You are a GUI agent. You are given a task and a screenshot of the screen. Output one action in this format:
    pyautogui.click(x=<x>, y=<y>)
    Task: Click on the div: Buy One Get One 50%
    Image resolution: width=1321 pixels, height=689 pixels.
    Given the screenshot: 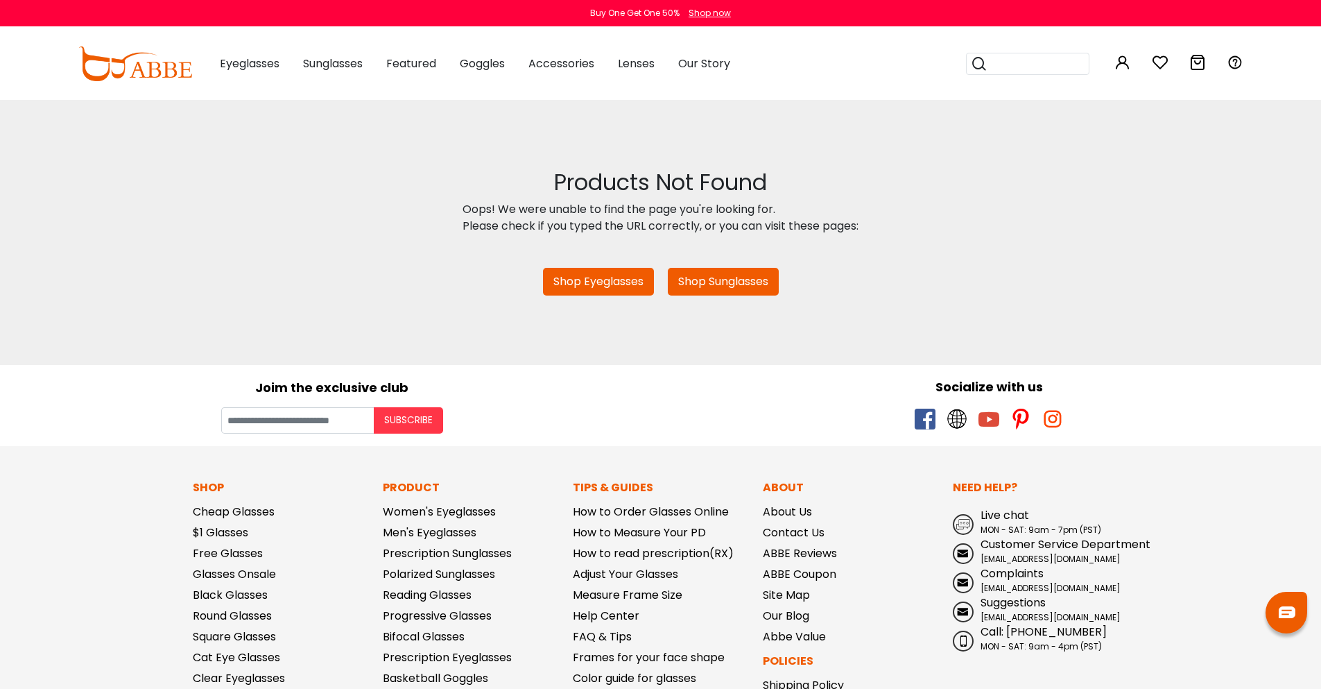 What is the action you would take?
    pyautogui.click(x=634, y=13)
    